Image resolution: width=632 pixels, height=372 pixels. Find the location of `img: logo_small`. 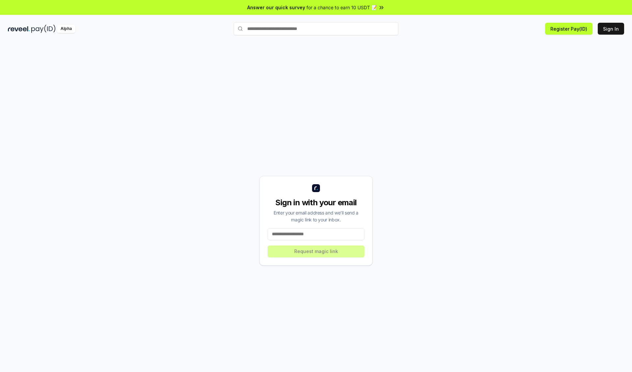

img: logo_small is located at coordinates (316, 188).